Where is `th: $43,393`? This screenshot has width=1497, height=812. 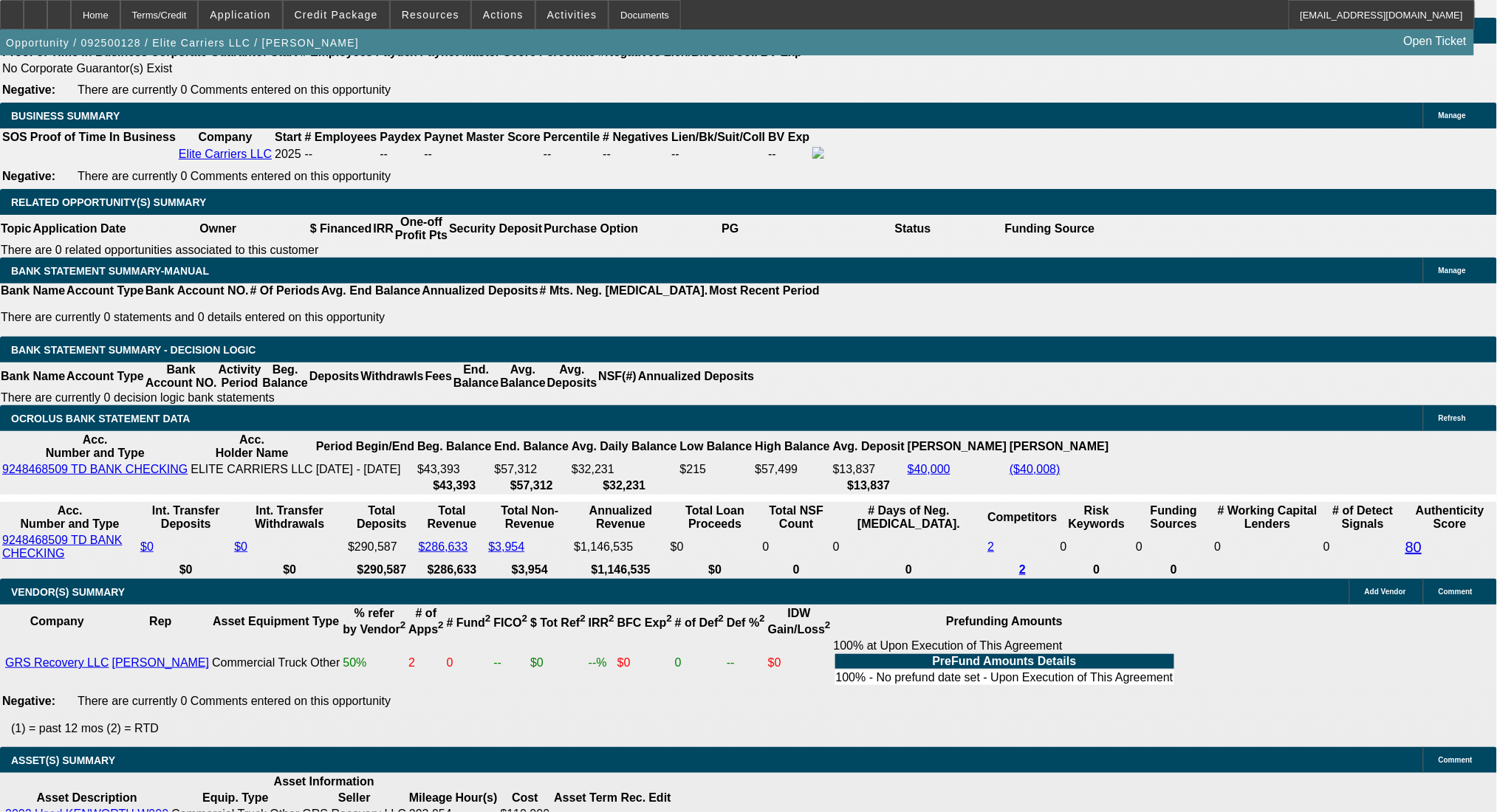
th: $43,393 is located at coordinates (454, 486).